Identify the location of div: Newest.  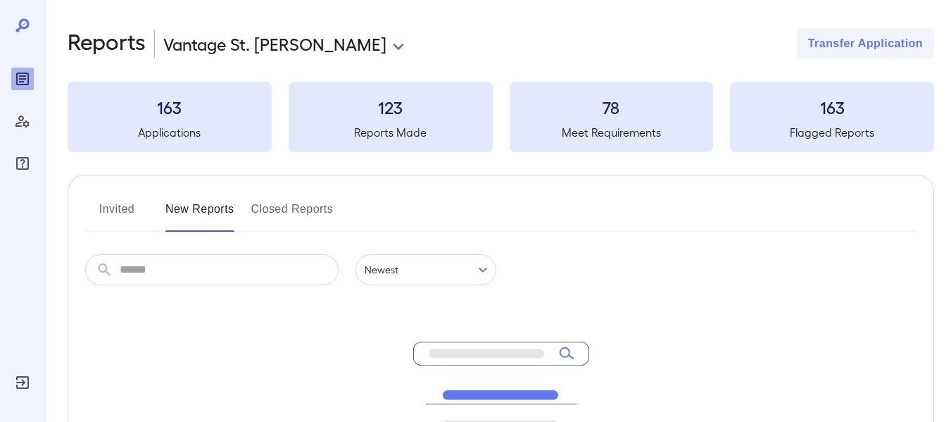
(426, 270).